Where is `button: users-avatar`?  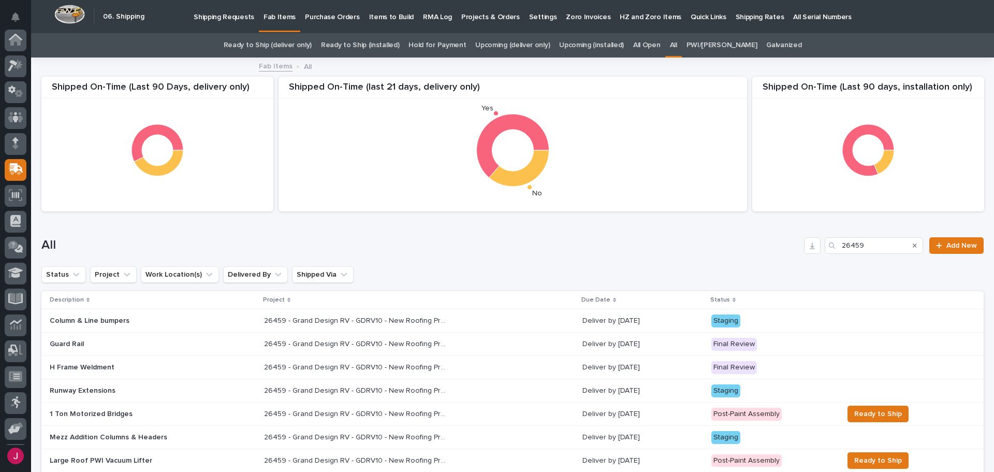 button: users-avatar is located at coordinates (16, 456).